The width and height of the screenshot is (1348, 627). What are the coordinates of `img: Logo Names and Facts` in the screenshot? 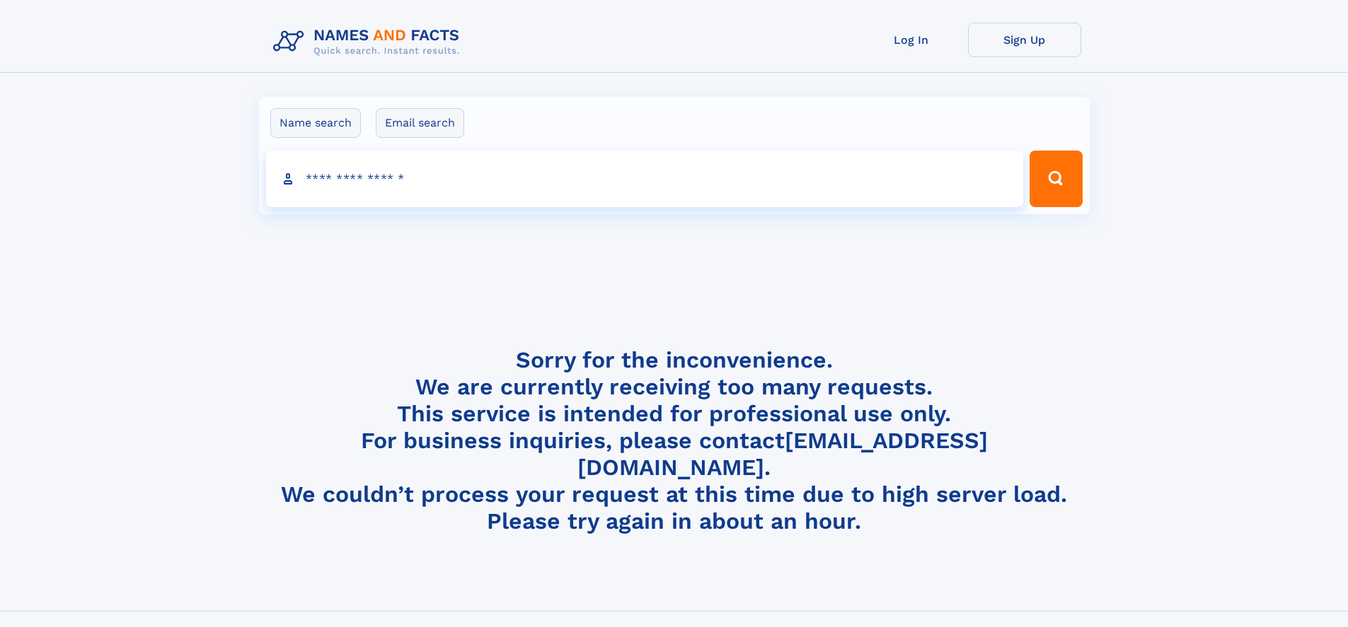 It's located at (369, 42).